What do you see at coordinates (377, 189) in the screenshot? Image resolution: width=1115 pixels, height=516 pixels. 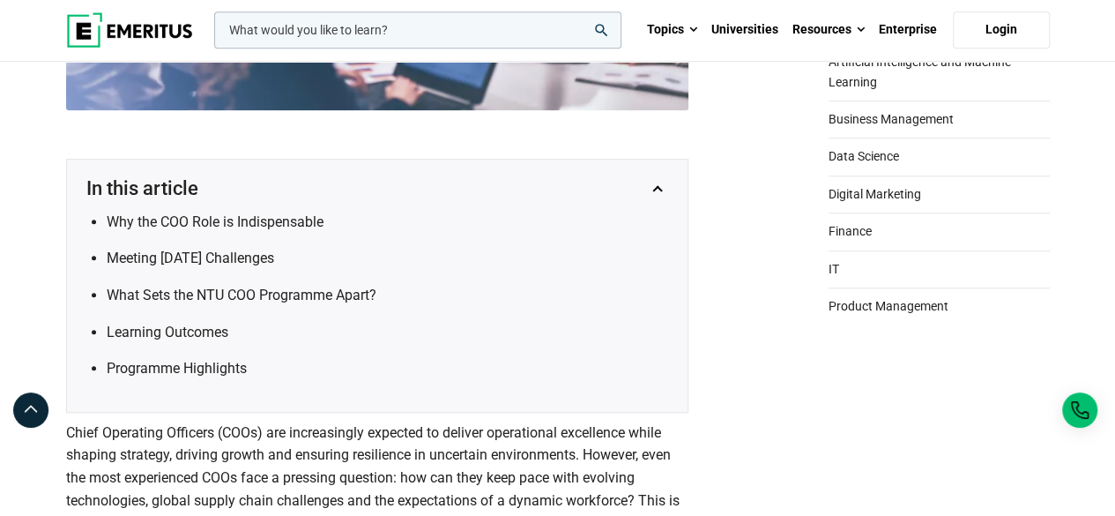 I see `button: In this article` at bounding box center [377, 189].